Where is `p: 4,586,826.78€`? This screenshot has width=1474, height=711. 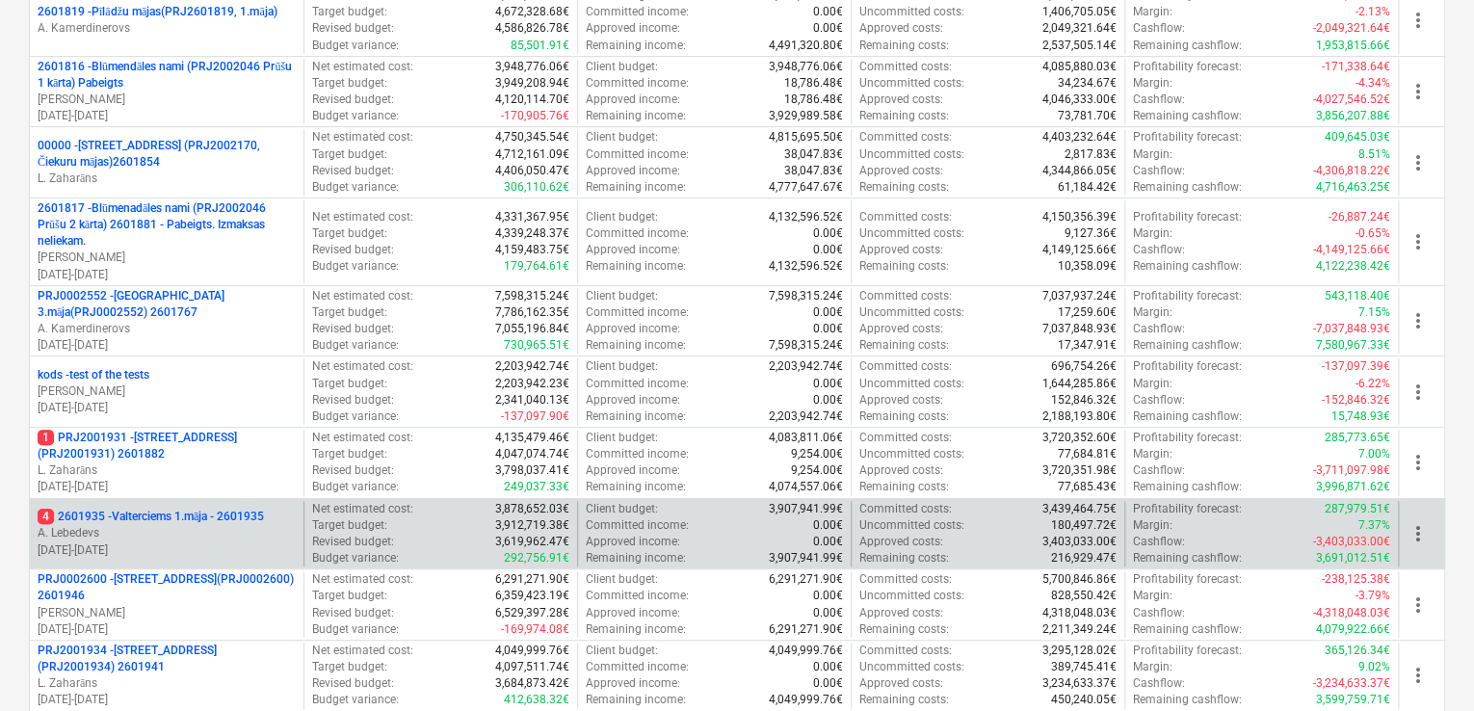
p: 4,586,826.78€ is located at coordinates (532, 28).